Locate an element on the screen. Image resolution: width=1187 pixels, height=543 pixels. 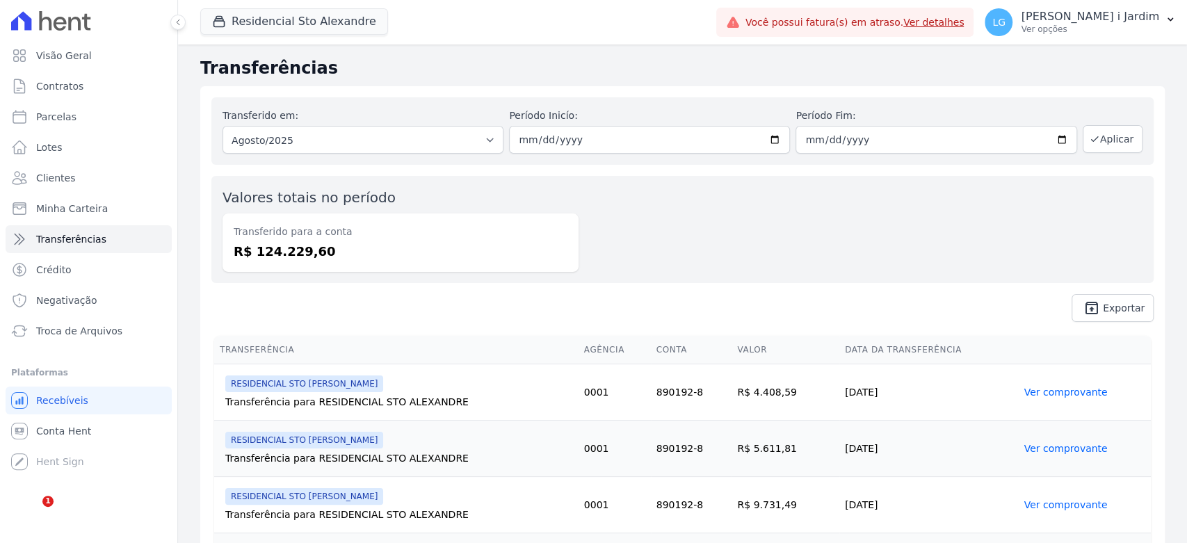
a: Visão Geral is located at coordinates (88, 56).